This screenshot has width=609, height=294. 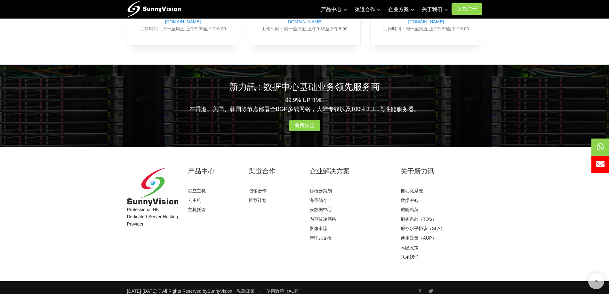 I want to click on a: 关于我们, so click(x=435, y=10).